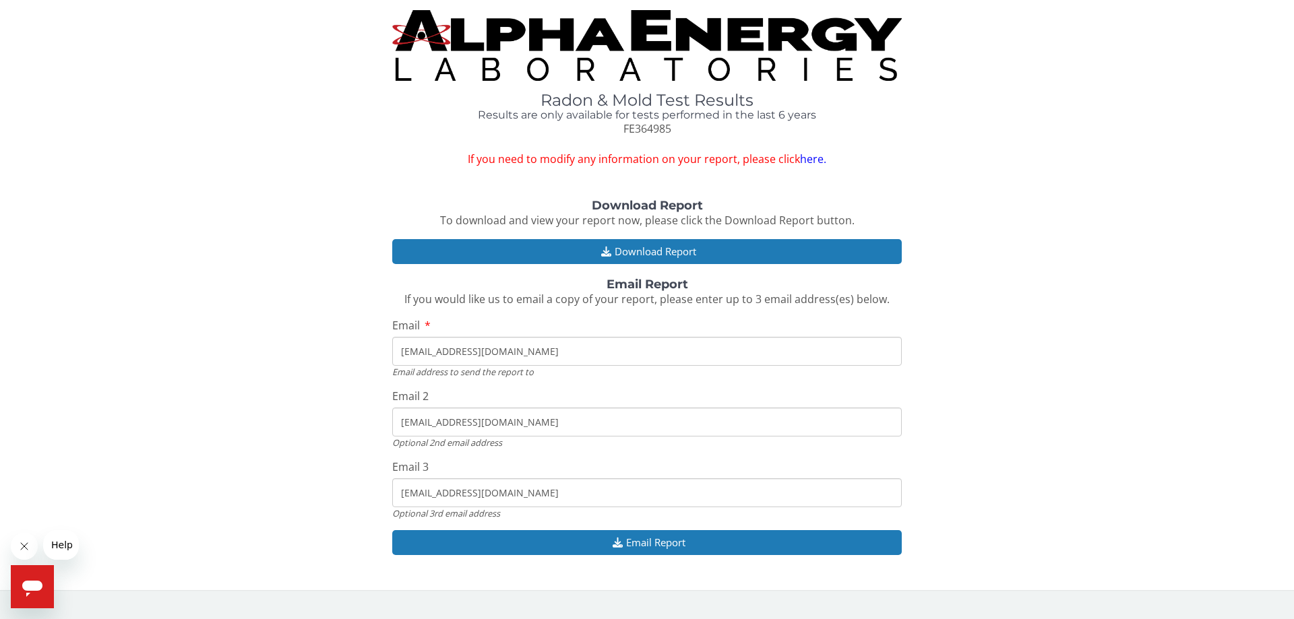 This screenshot has height=619, width=1294. Describe the element at coordinates (813, 159) in the screenshot. I see `a: here.` at that location.